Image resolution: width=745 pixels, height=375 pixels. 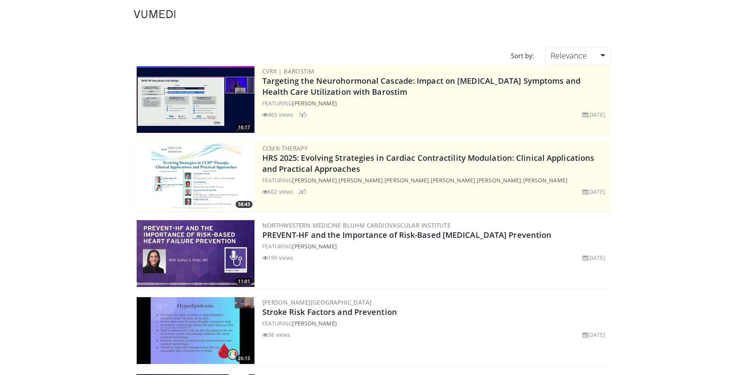 I want to click on a: HRS 2025: Evolving Strategies in Cardiac Contractility Modulation: Clinical Applications and Prac..., so click(x=429, y=163).